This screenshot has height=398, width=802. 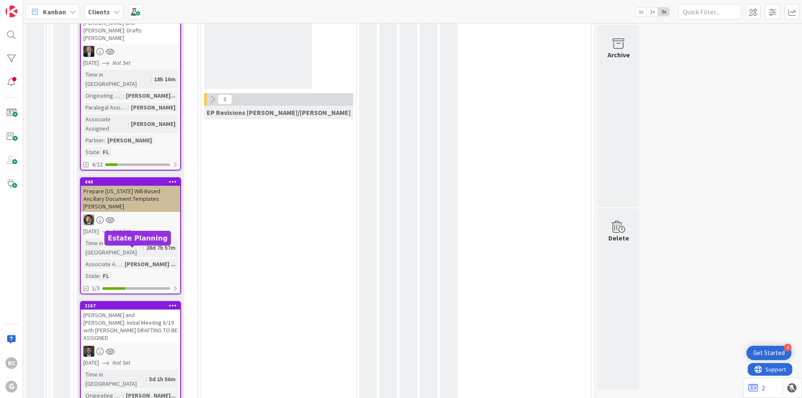 What do you see at coordinates (161, 247) in the screenshot?
I see `div: 28d 7h 57m` at bounding box center [161, 247].